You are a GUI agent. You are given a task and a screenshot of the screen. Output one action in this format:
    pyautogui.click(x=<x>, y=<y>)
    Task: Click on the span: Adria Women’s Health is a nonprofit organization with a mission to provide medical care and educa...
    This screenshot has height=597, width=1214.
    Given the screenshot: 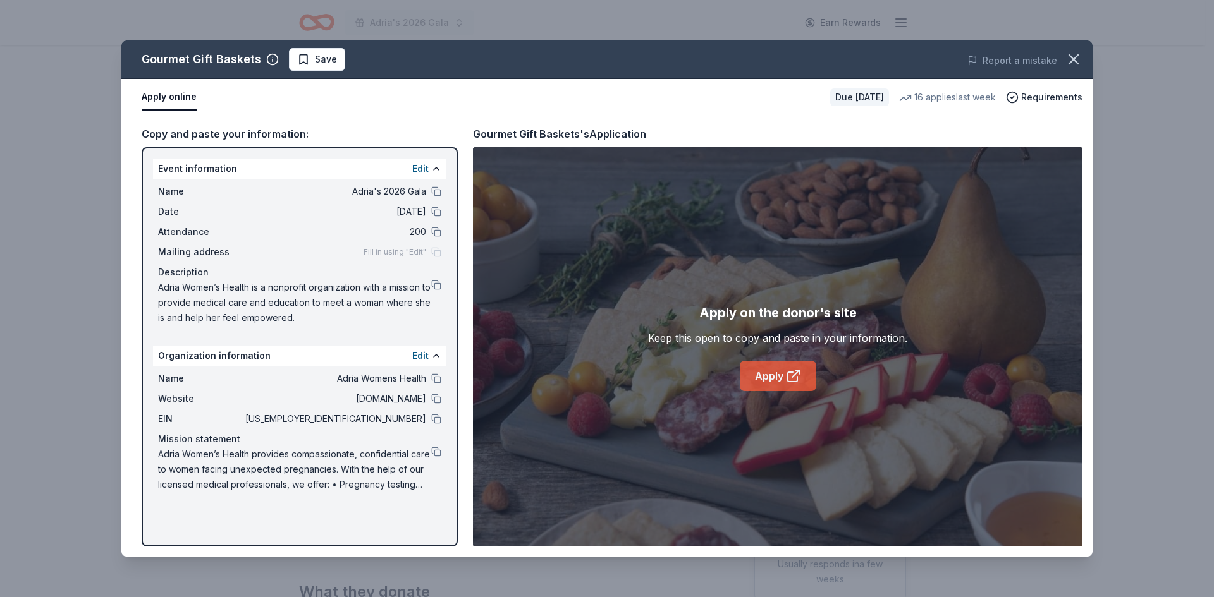 What is the action you would take?
    pyautogui.click(x=295, y=303)
    